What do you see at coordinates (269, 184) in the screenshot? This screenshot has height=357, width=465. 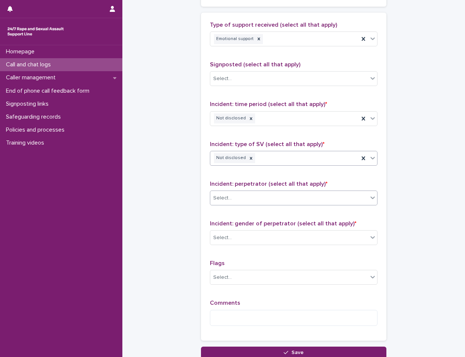 I see `span: Incident: perpetrator (select all that apply)` at bounding box center [269, 184].